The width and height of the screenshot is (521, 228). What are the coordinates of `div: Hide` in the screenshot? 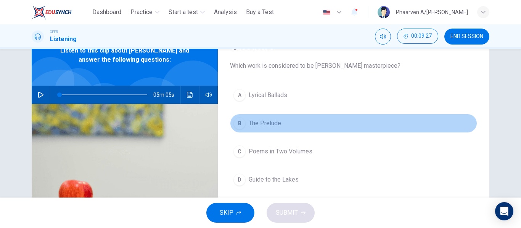 It's located at (417, 37).